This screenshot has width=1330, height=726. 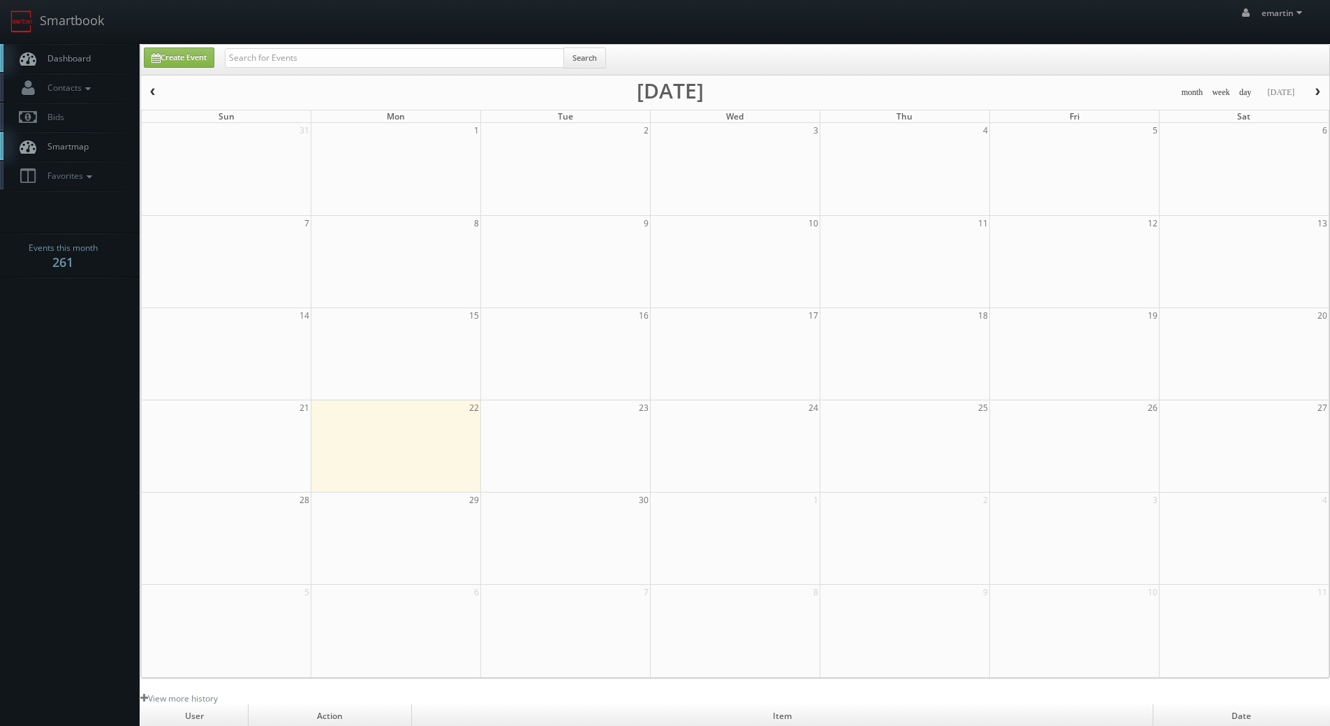 What do you see at coordinates (1323, 315) in the screenshot?
I see `span: 20` at bounding box center [1323, 315].